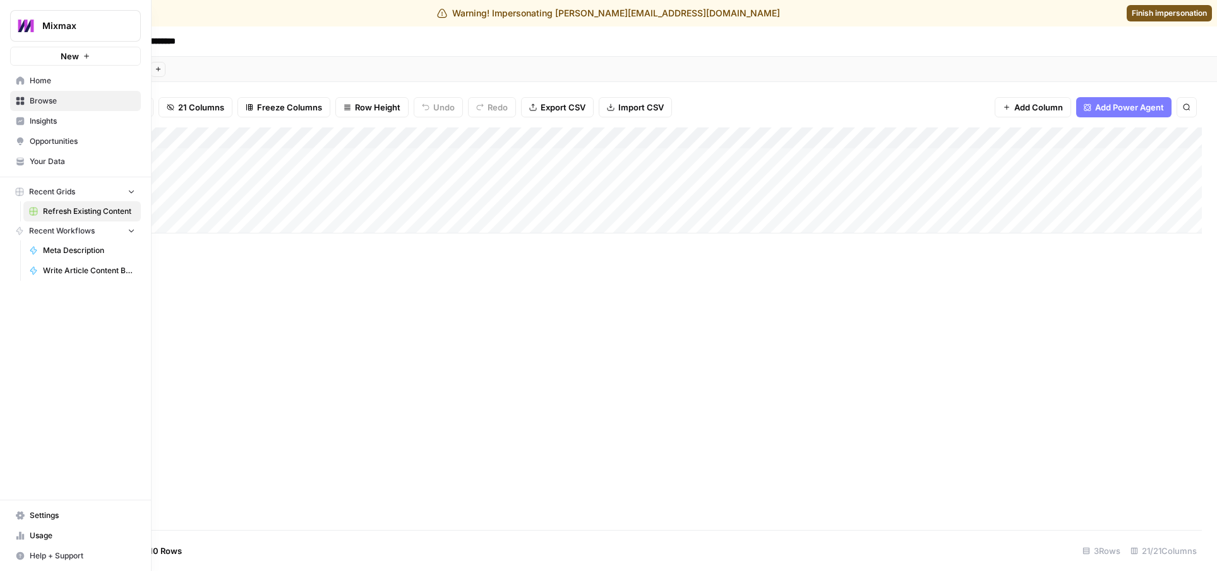  I want to click on button: Add Power Agent, so click(1123, 107).